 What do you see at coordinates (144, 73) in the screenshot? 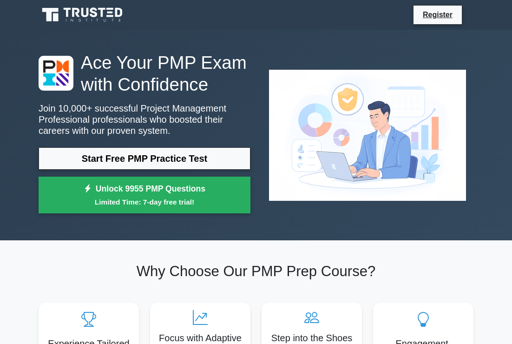
I see `h1: Ace Your PMP Exam with Confidence` at bounding box center [144, 73].